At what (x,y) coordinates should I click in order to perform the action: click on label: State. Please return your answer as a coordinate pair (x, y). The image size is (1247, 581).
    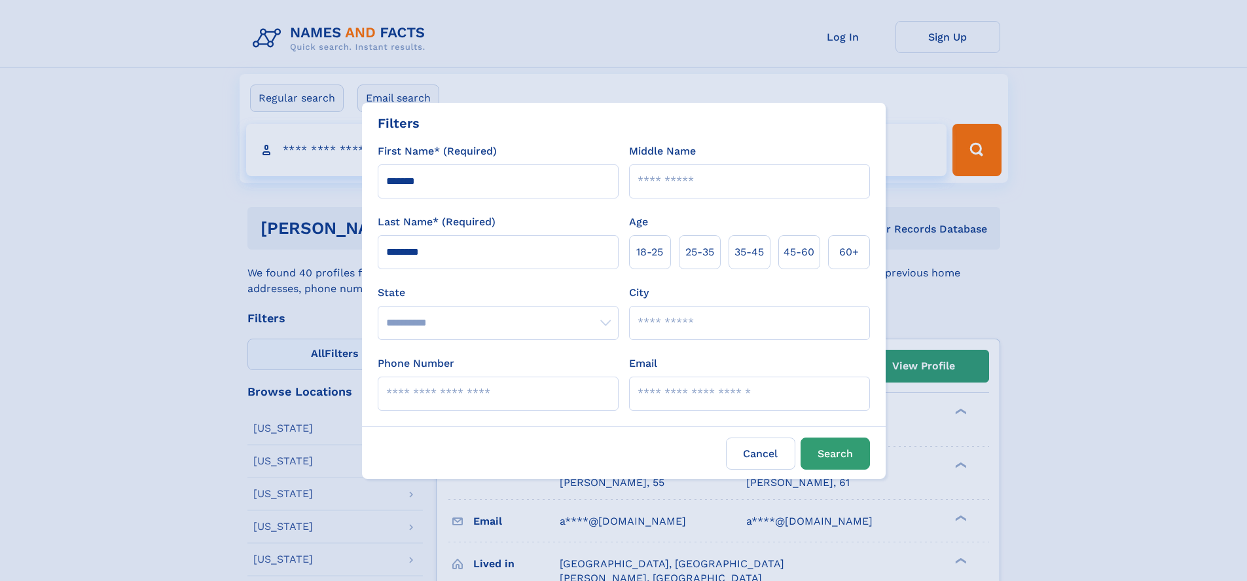
    Looking at the image, I should click on (498, 293).